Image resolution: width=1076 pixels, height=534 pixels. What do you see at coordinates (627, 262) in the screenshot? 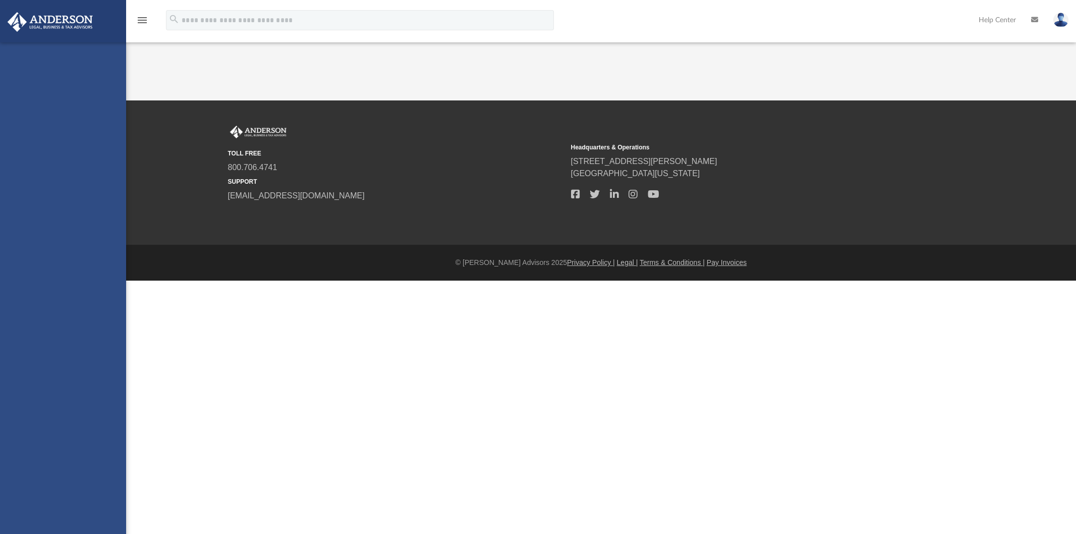
I see `a: Legal |` at bounding box center [627, 262].